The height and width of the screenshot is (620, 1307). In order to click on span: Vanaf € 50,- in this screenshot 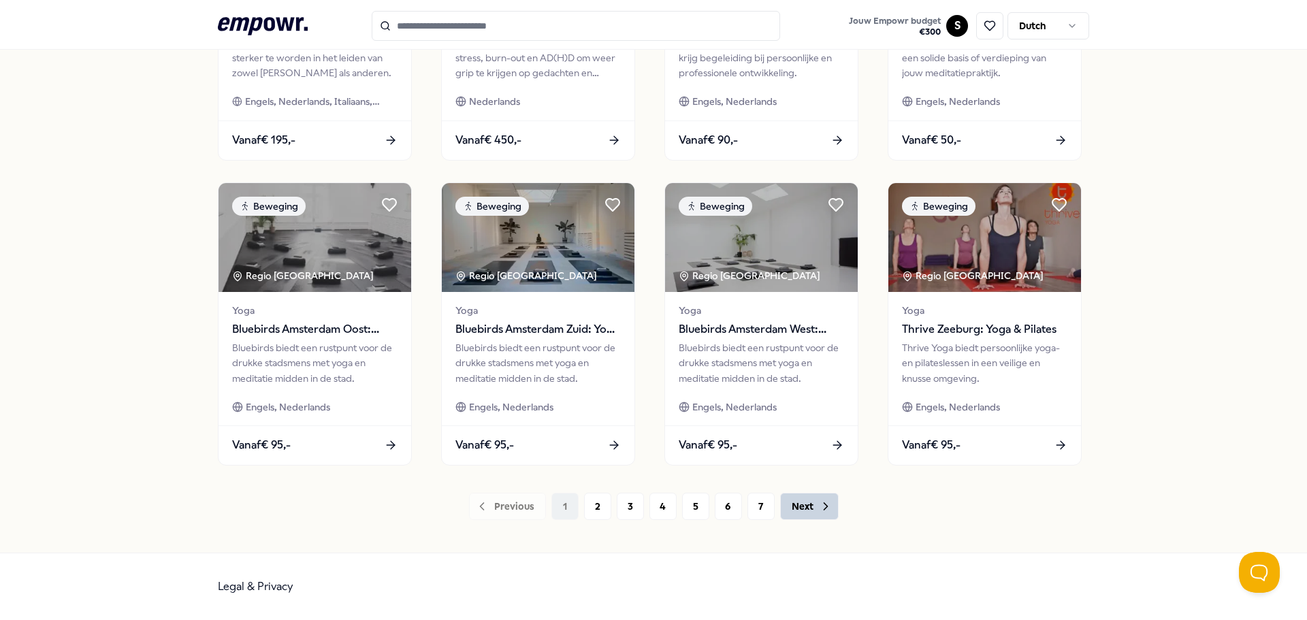, I will do `click(931, 140)`.